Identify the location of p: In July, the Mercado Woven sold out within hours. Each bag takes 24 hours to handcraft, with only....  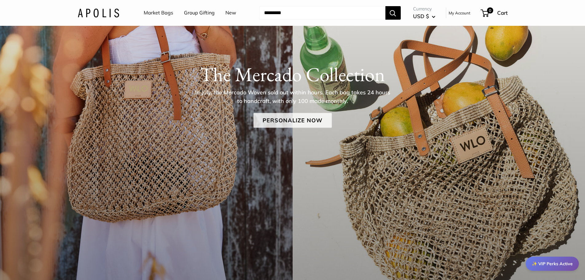
(293, 96).